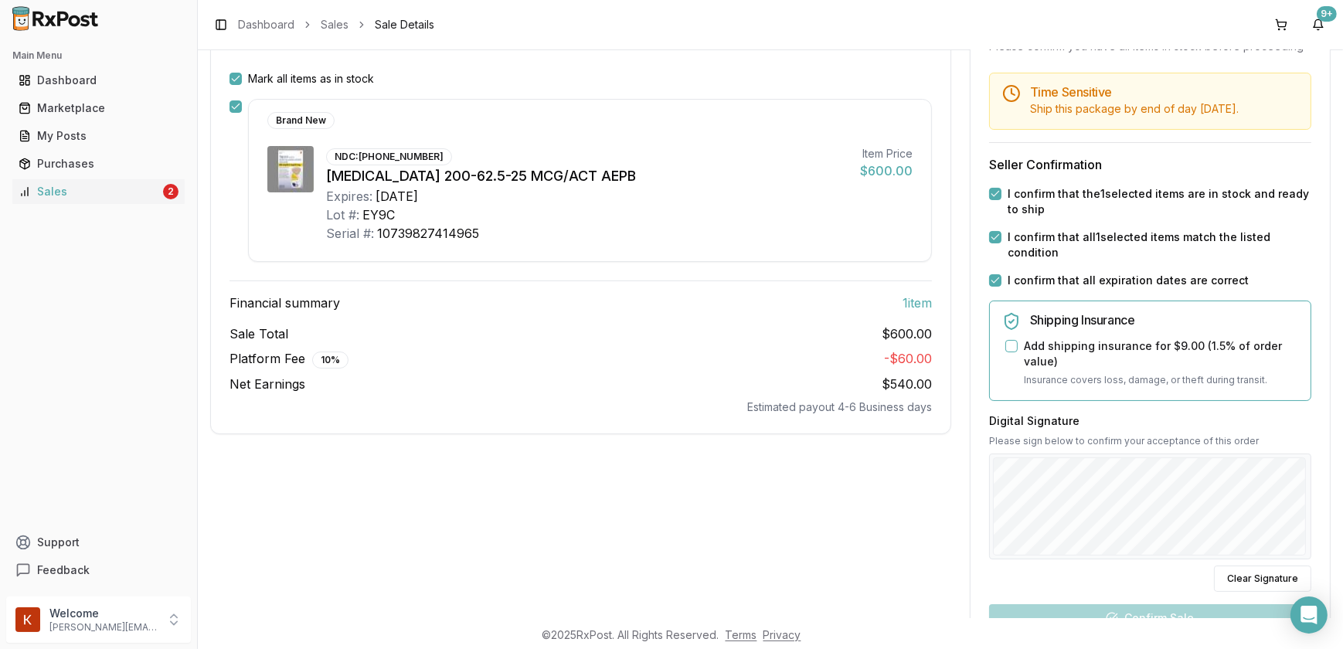  Describe the element at coordinates (103, 614) in the screenshot. I see `p: Welcome` at that location.